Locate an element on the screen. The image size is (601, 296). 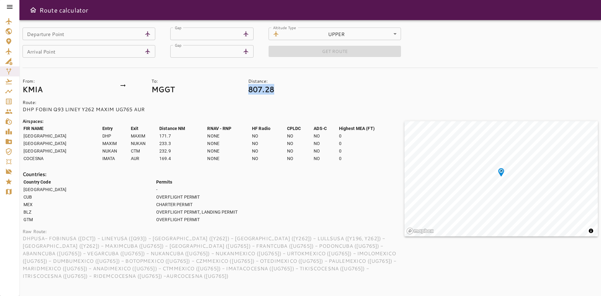
th: CPLDC is located at coordinates (300, 128).